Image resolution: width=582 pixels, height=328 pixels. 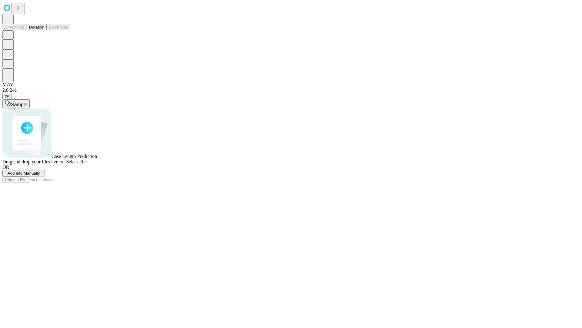 I want to click on span: Select File, so click(x=76, y=161).